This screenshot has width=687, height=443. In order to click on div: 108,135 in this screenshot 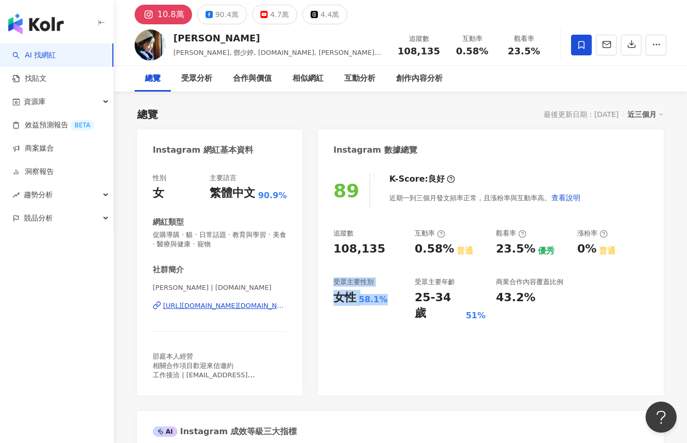, I will do `click(359, 249)`.